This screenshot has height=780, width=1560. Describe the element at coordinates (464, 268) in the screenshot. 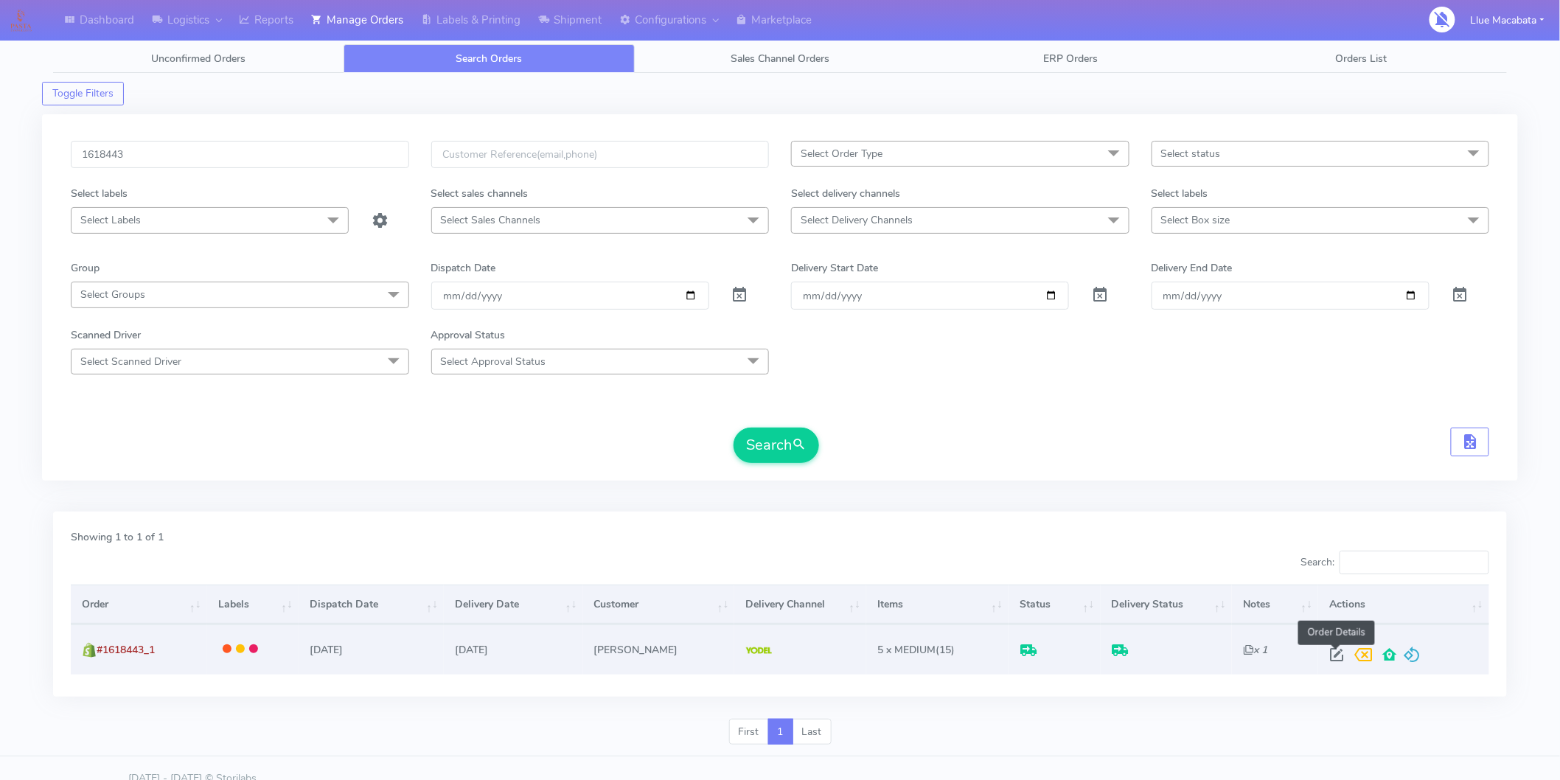

I see `label: Dispatch Date` at that location.